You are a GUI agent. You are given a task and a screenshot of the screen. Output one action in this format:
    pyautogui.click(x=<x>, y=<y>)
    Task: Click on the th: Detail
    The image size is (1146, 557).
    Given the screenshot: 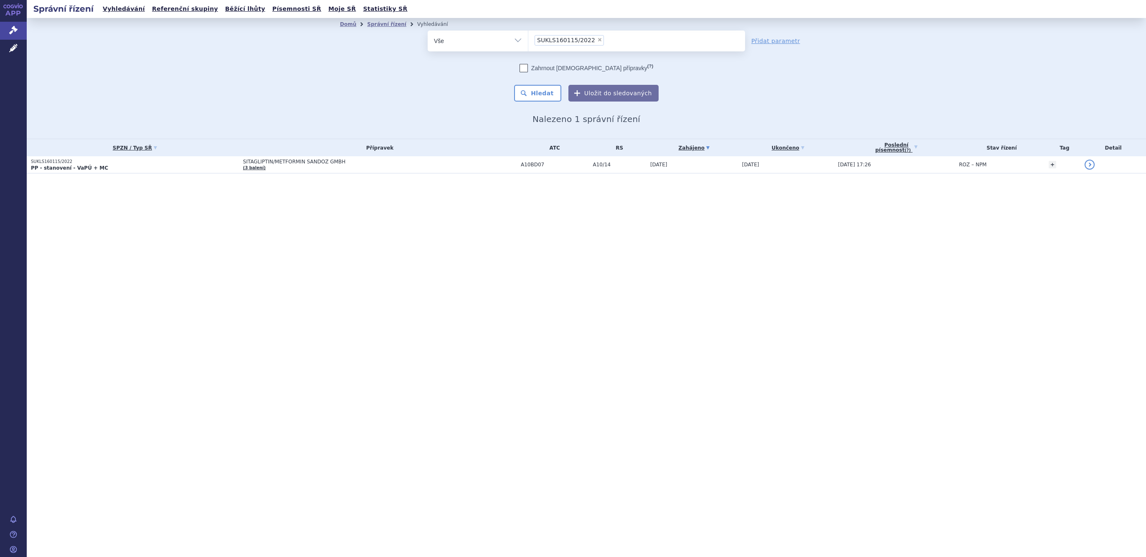 What is the action you would take?
    pyautogui.click(x=1113, y=147)
    